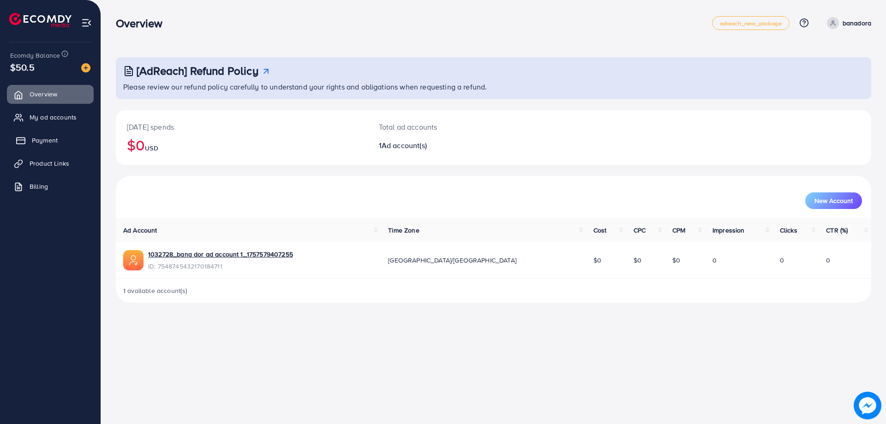 This screenshot has height=424, width=886. Describe the element at coordinates (40, 20) in the screenshot. I see `img: logo` at that location.